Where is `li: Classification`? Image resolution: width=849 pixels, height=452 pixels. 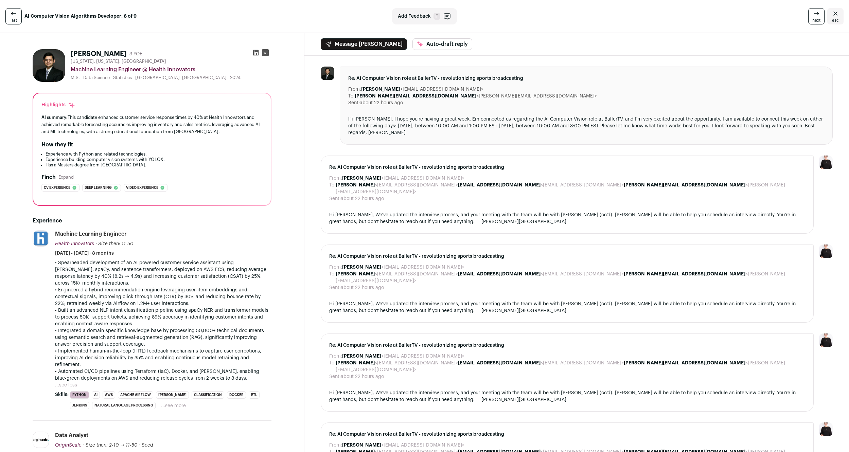 li: Classification is located at coordinates (208, 395).